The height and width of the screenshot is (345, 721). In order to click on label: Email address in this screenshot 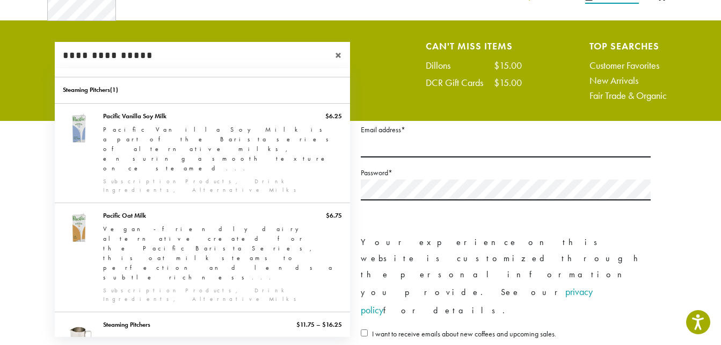, I will do `click(506, 129)`.